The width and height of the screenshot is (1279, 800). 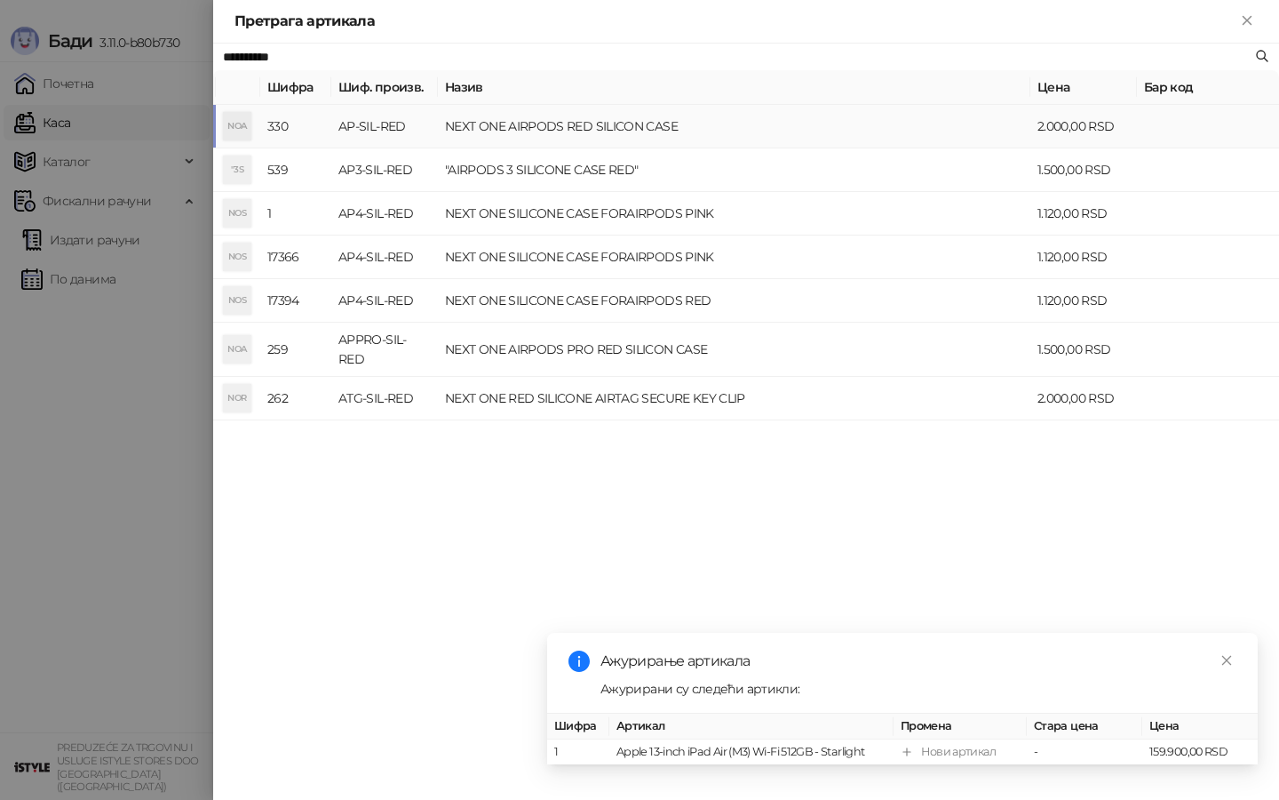 I want to click on td: Apple 13-inch iPad Air (M3) Wi-Fi 512GB - Starlight, so click(x=752, y=752).